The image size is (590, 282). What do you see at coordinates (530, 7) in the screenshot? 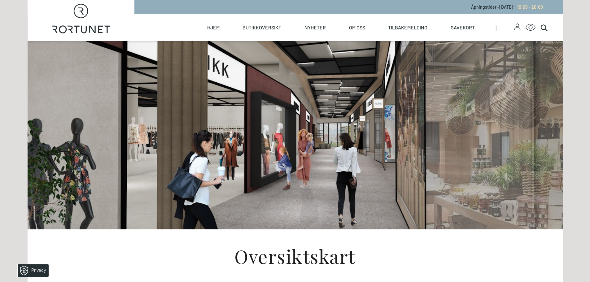
I see `span: 10:00 - 20:00` at bounding box center [530, 7].